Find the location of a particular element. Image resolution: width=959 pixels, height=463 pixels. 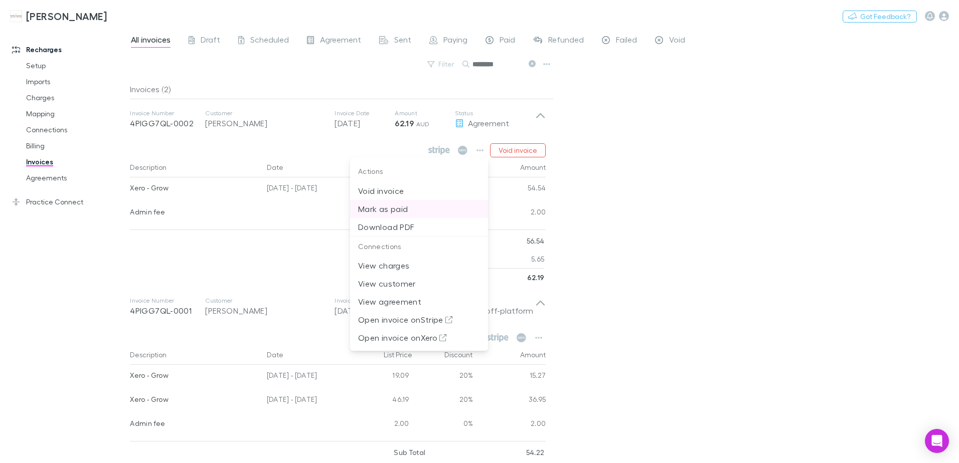

li: Void invoice is located at coordinates (419, 191).